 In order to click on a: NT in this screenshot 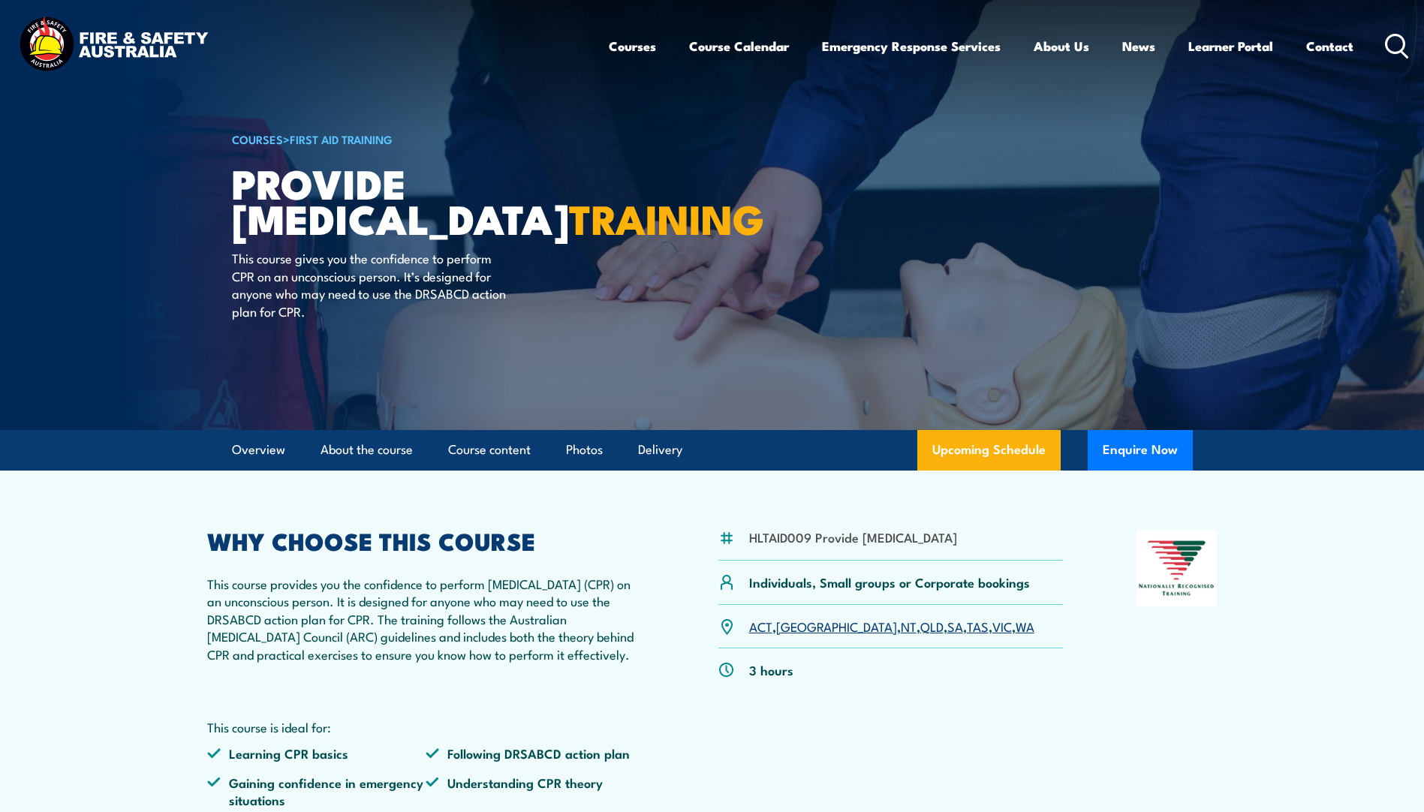, I will do `click(908, 626)`.